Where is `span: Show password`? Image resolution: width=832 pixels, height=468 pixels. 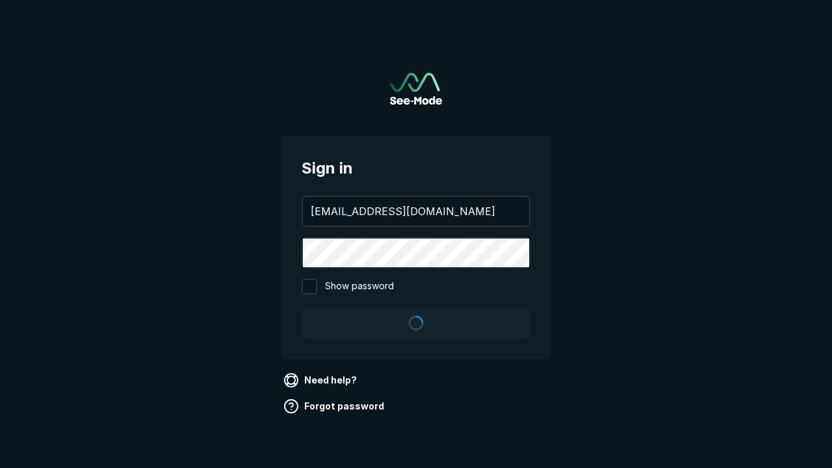
span: Show password is located at coordinates (360, 287).